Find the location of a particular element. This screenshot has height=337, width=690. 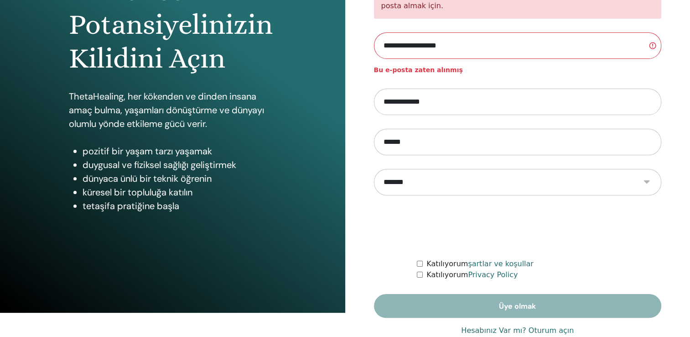

a: şartlar ve koşullar is located at coordinates (501, 263).